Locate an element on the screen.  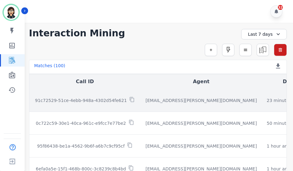
button: Agent is located at coordinates (201, 82).